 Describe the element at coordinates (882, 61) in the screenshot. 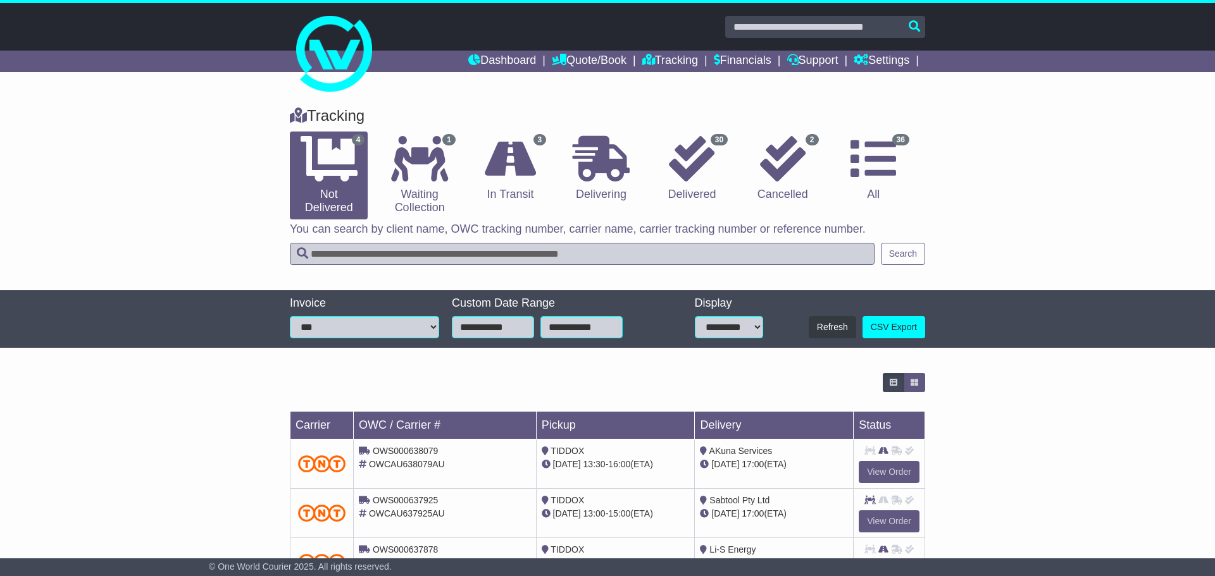

I see `a: Settings` at that location.